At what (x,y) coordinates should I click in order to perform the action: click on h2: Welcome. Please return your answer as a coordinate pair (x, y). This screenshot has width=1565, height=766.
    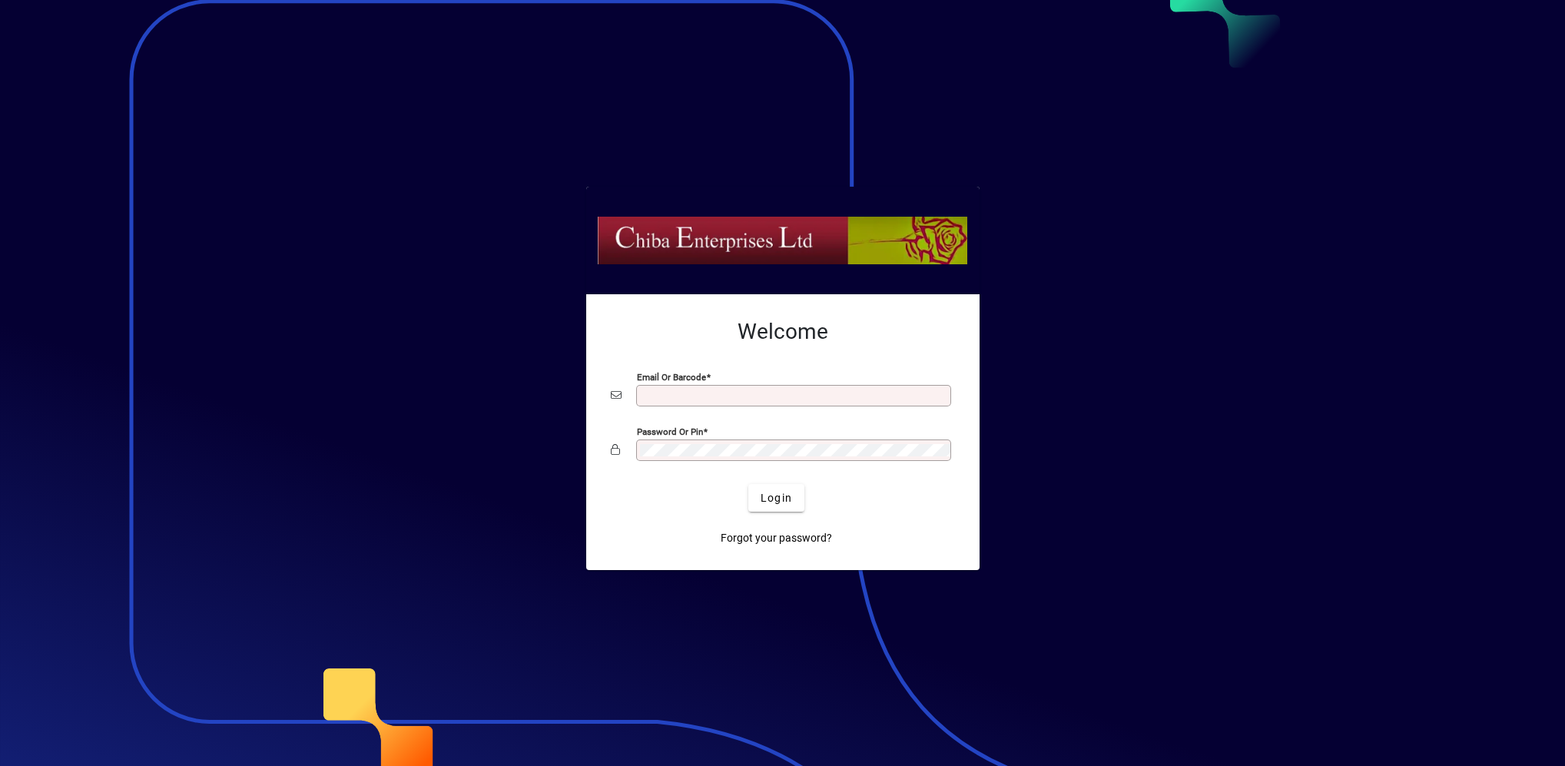
    Looking at the image, I should click on (783, 332).